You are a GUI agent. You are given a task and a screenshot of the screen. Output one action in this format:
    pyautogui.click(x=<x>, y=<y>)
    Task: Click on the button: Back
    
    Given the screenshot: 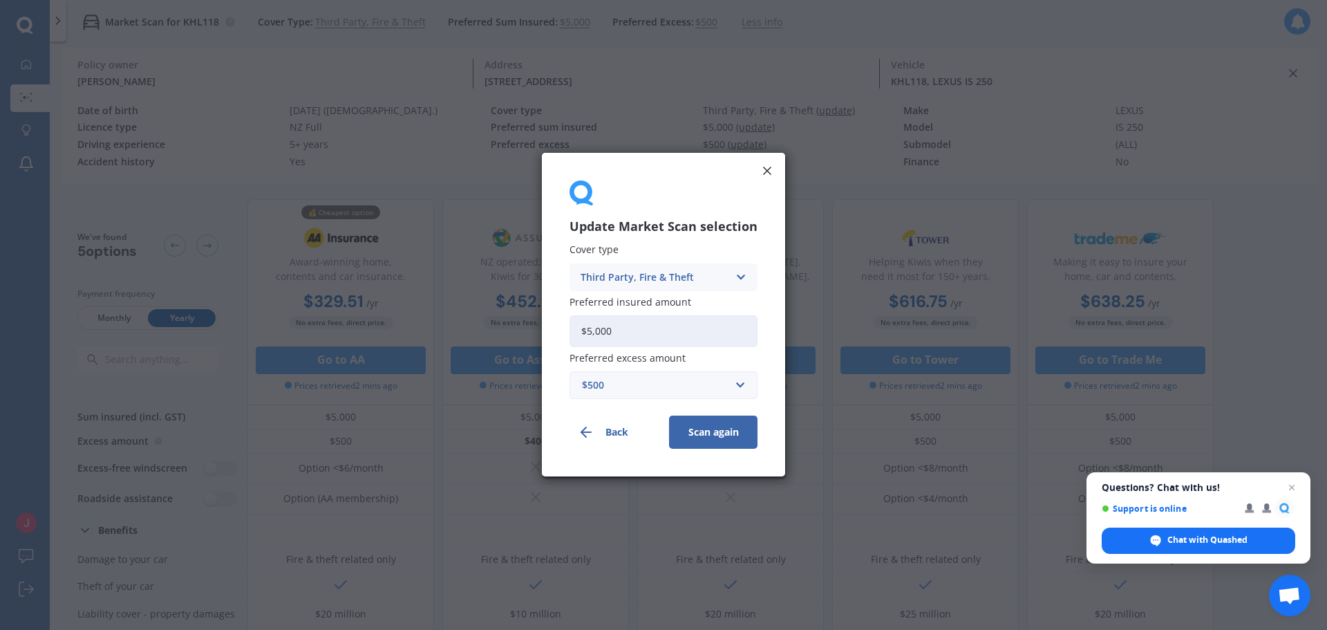 What is the action you would take?
    pyautogui.click(x=614, y=433)
    